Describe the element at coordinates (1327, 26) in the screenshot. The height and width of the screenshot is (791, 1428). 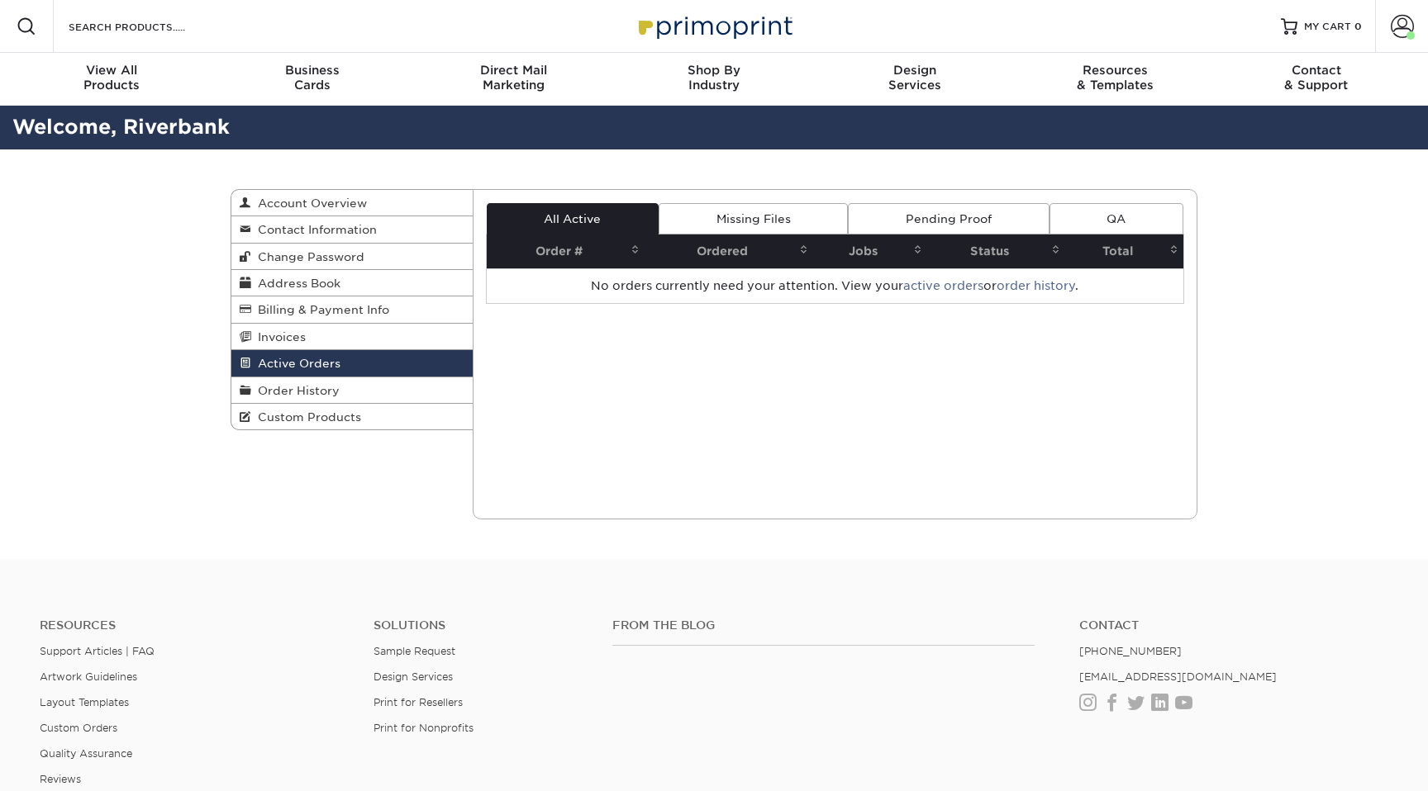
I see `span: MY CART` at that location.